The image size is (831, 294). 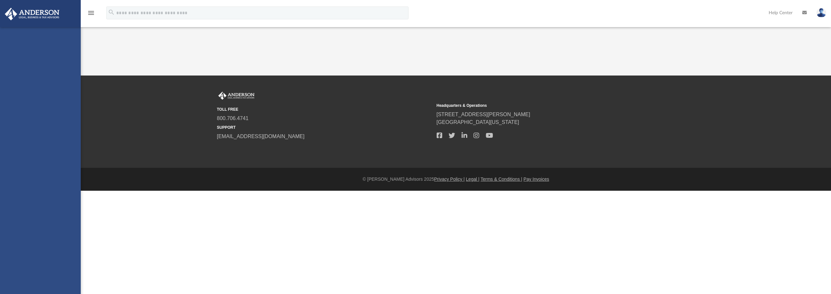 What do you see at coordinates (501, 179) in the screenshot?
I see `a: Terms & Conditions |` at bounding box center [501, 179].